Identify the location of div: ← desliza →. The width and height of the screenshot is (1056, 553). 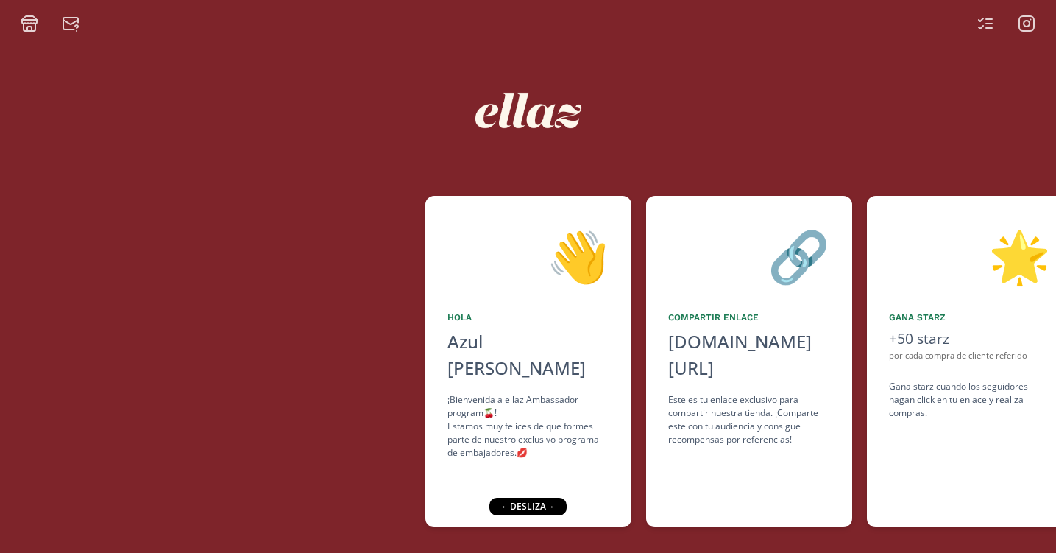
(528, 506).